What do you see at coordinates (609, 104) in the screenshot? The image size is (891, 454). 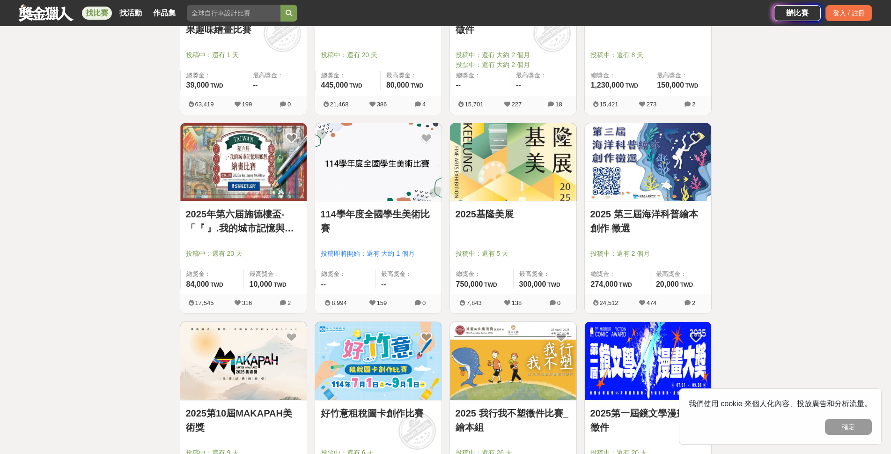 I see `span: 15,421` at bounding box center [609, 104].